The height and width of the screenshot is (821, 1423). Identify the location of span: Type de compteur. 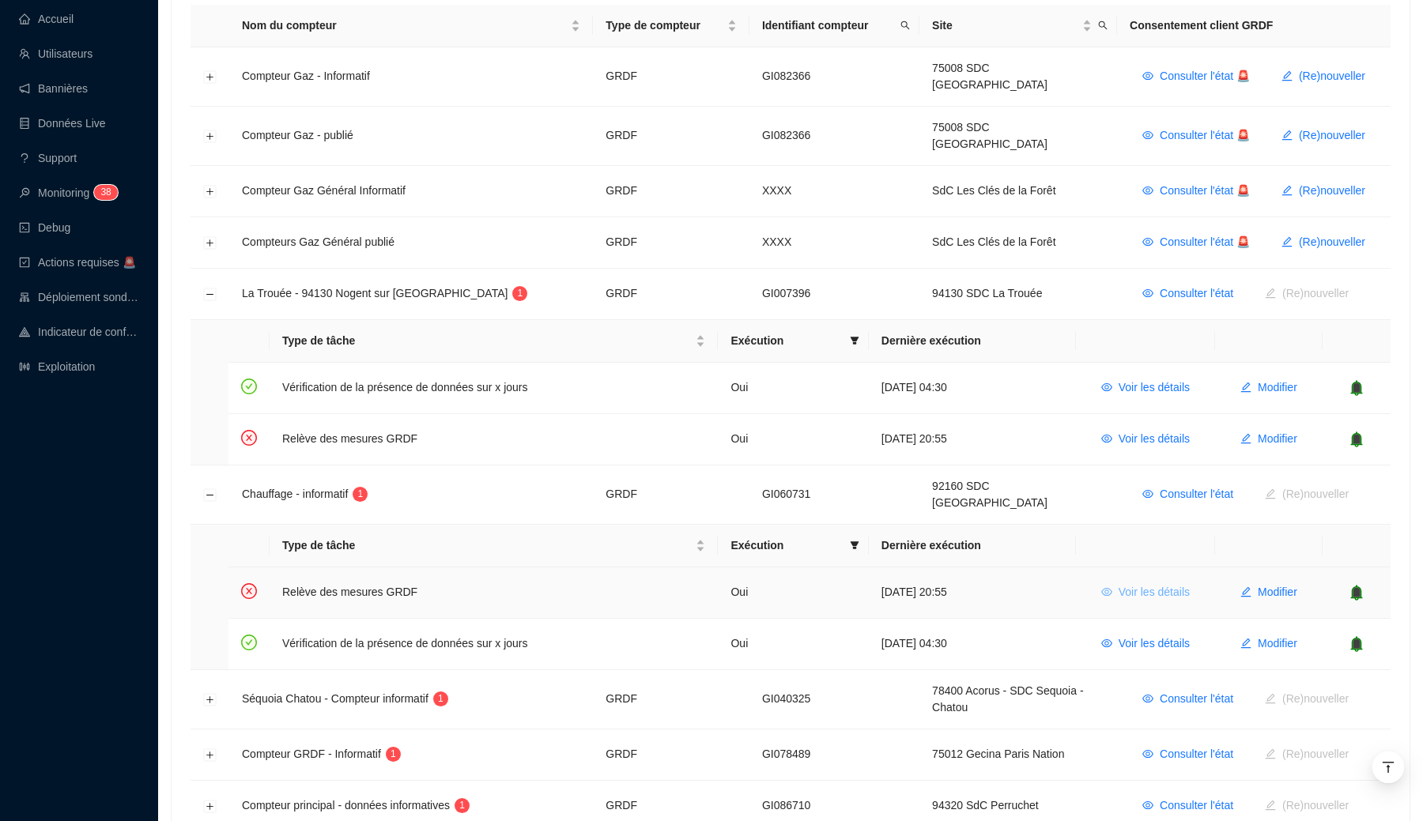
(665, 25).